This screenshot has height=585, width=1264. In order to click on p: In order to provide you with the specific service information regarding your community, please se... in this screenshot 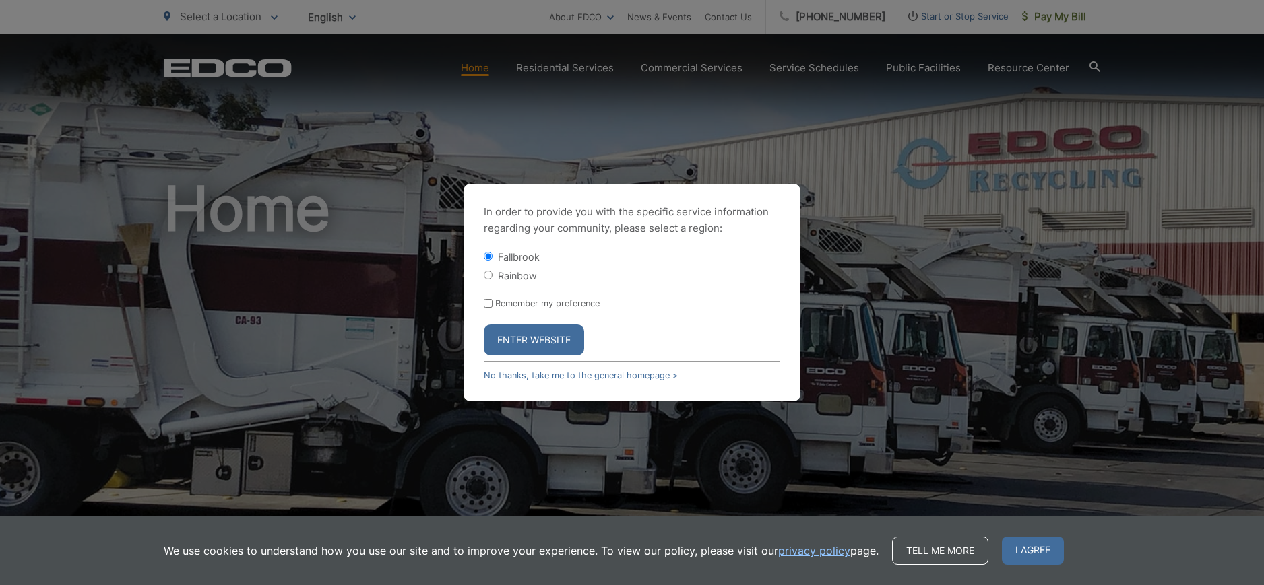, I will do `click(632, 220)`.